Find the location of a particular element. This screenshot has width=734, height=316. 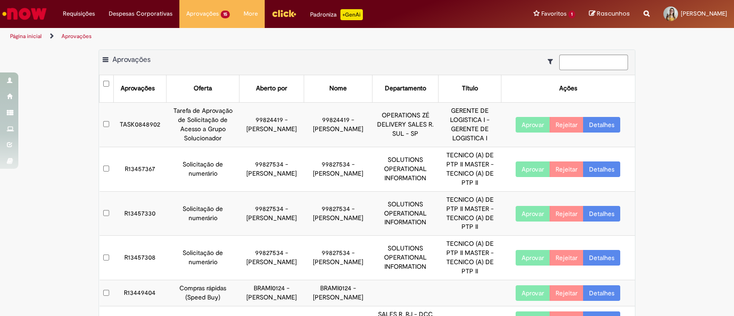

div: Nome is located at coordinates (338, 89).